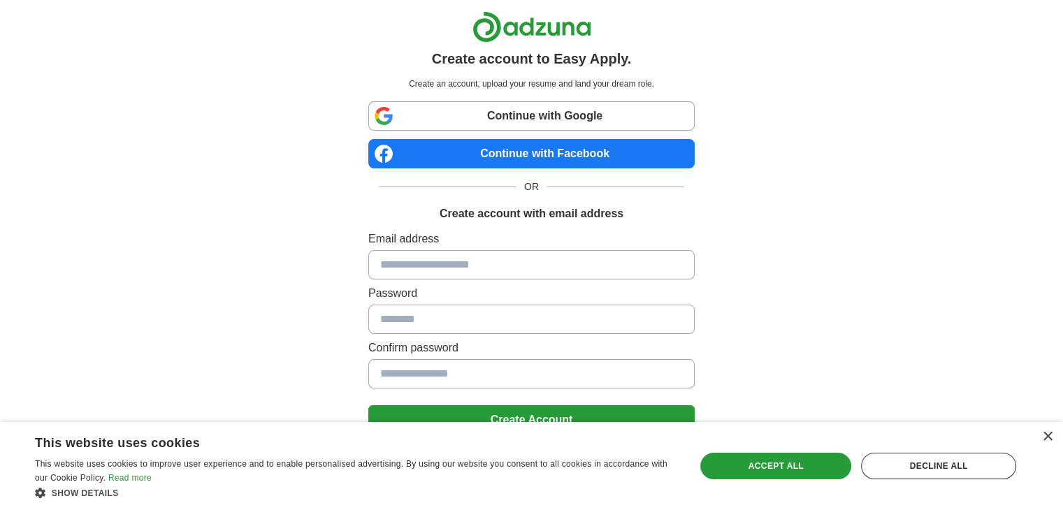 The image size is (1063, 510). I want to click on p: Create an account, upload your resume and land your dream role., so click(531, 84).